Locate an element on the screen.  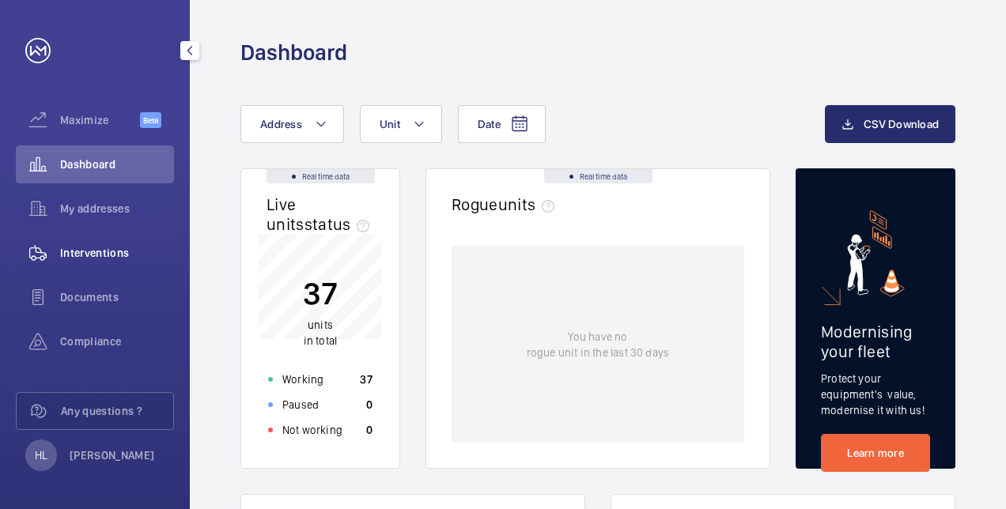
p: in total is located at coordinates (320, 333).